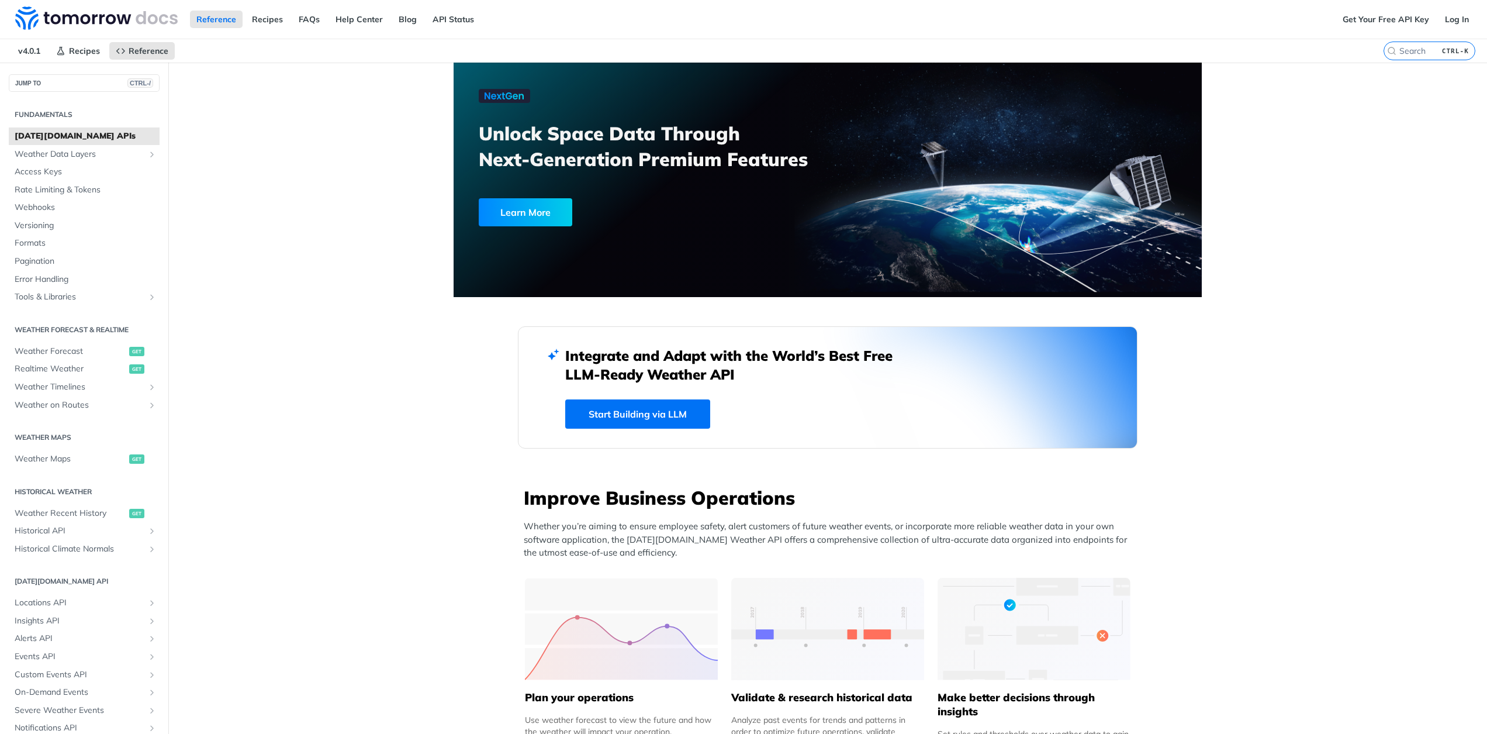 The width and height of the screenshot is (1487, 734). I want to click on span: Weather on Routes, so click(79, 405).